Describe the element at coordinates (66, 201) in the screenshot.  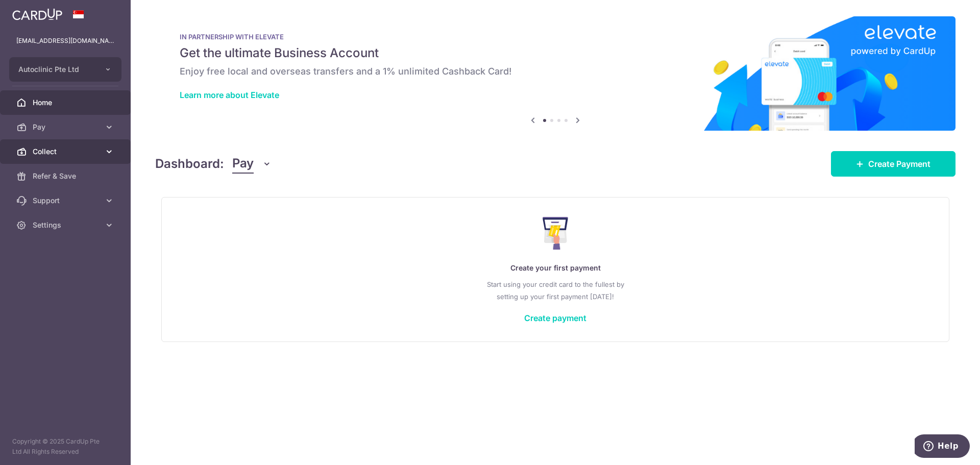
I see `span: Support` at that location.